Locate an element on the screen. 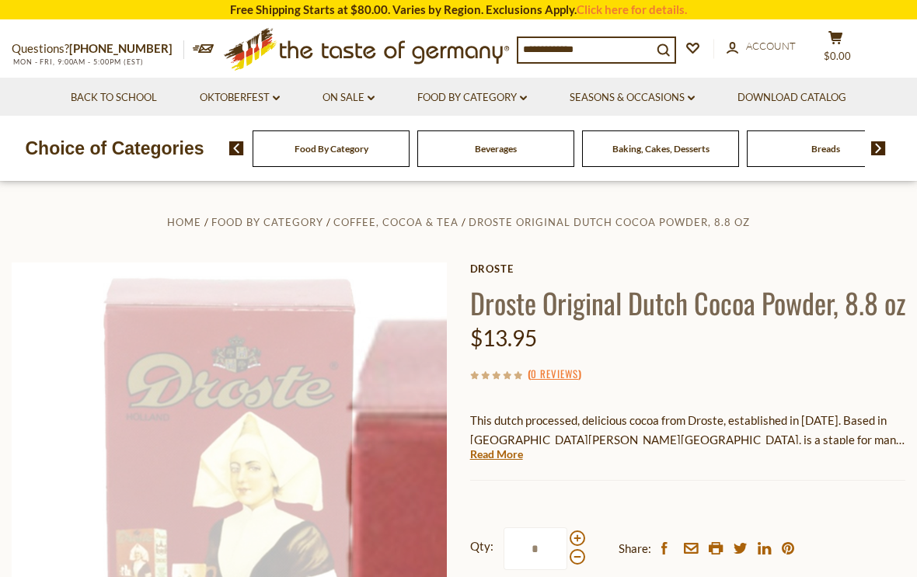 The width and height of the screenshot is (917, 577). a: Click here for details. is located at coordinates (632, 9).